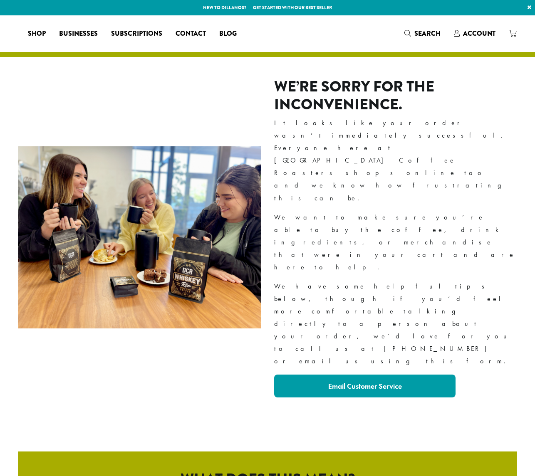 The width and height of the screenshot is (535, 476). Describe the element at coordinates (395, 96) in the screenshot. I see `h2: We’re sorry for the inconvenience.` at that location.